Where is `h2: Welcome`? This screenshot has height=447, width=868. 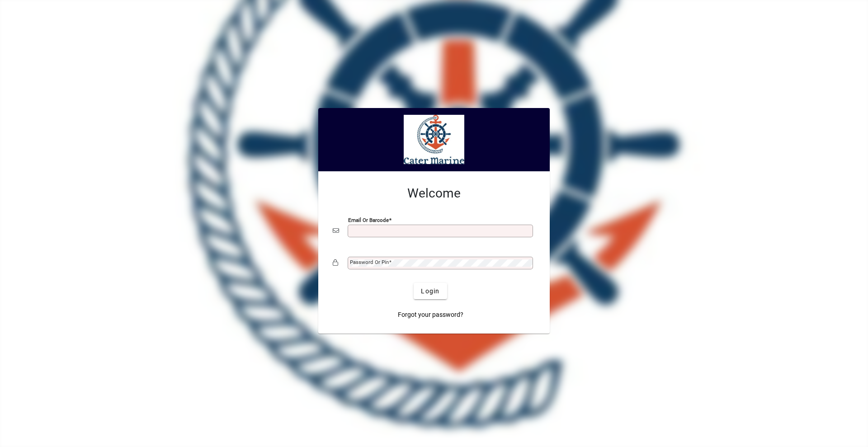
h2: Welcome is located at coordinates (434, 194).